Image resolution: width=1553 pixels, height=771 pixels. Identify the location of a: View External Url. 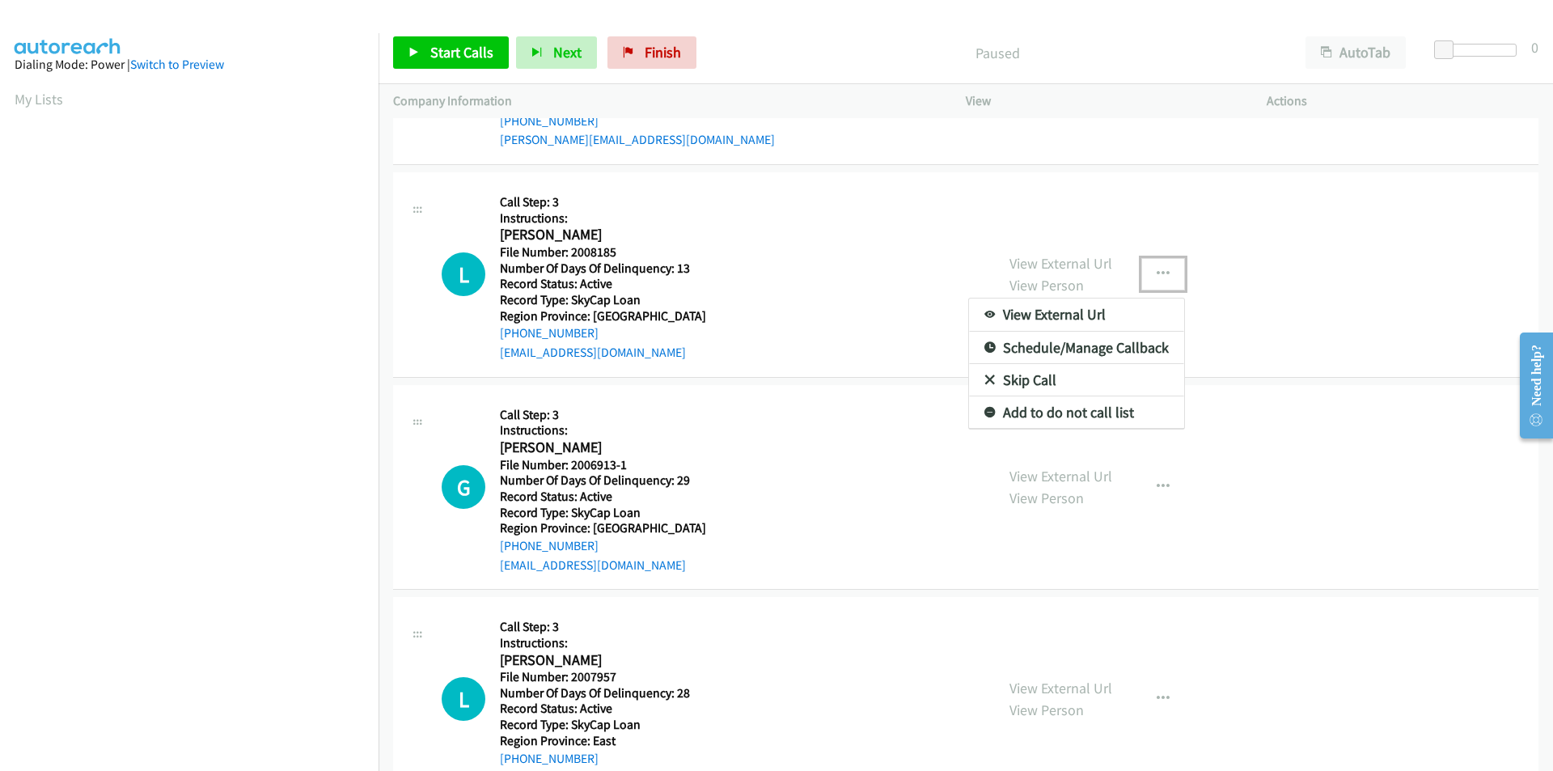
(1076, 315).